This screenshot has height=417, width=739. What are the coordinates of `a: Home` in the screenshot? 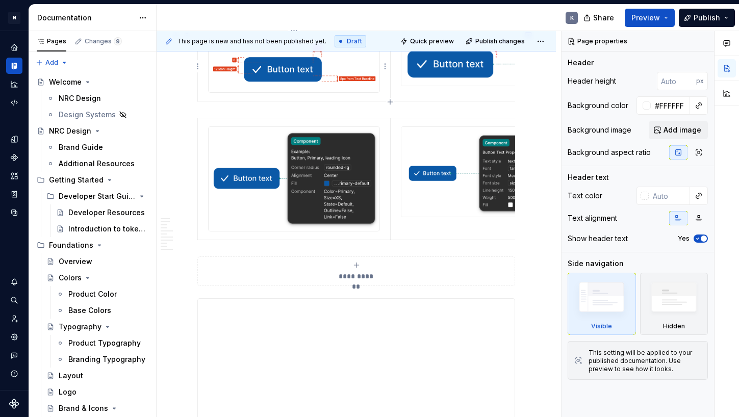 It's located at (14, 47).